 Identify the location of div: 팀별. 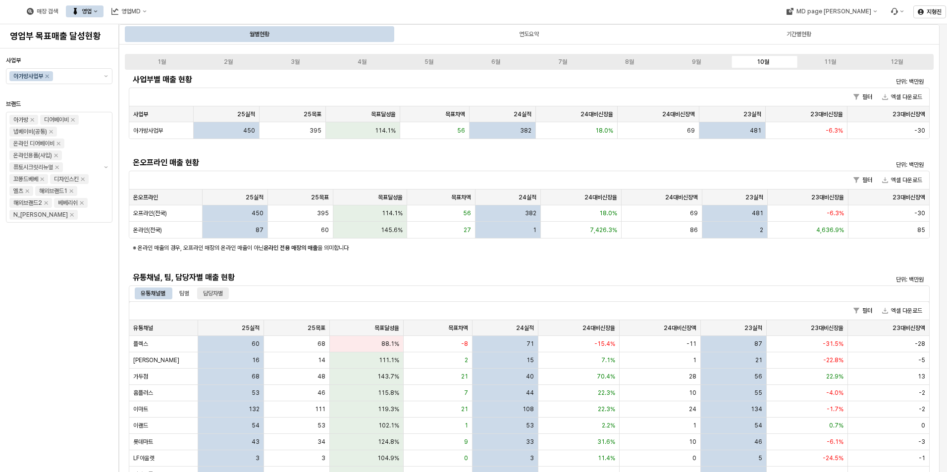
(184, 294).